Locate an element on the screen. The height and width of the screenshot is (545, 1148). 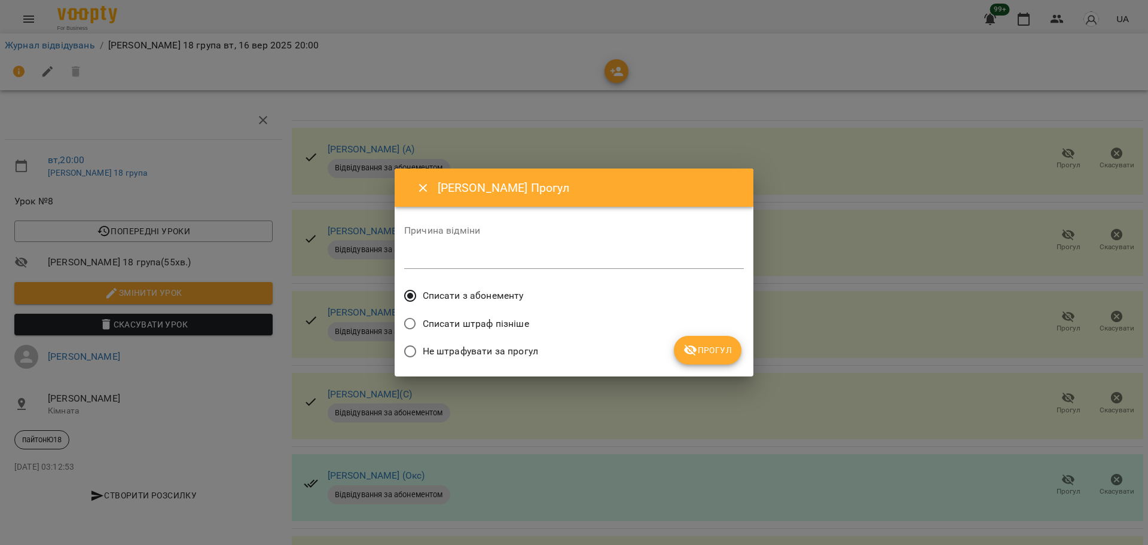
span: Списати з абонементу is located at coordinates (473, 296).